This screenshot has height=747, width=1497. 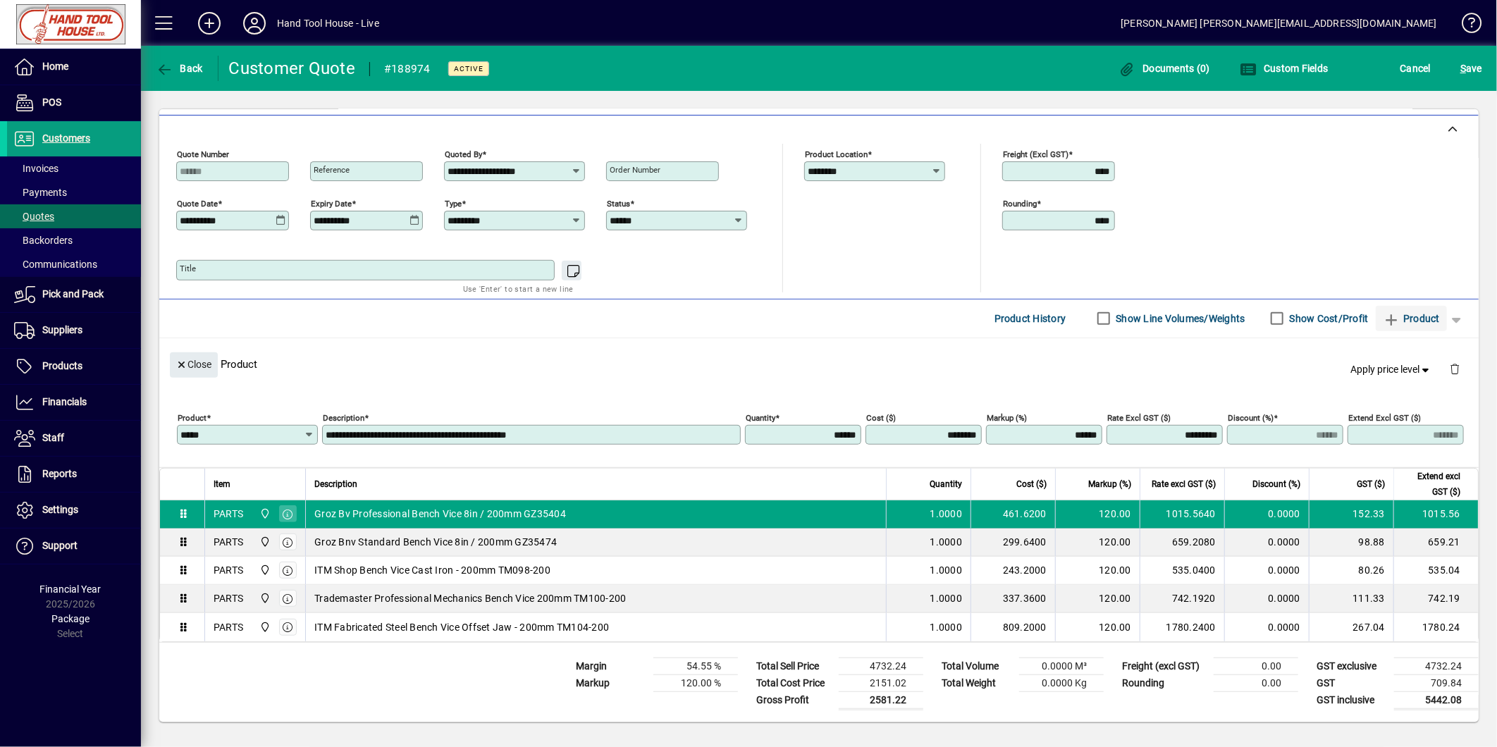 What do you see at coordinates (62, 366) in the screenshot?
I see `span: Products` at bounding box center [62, 366].